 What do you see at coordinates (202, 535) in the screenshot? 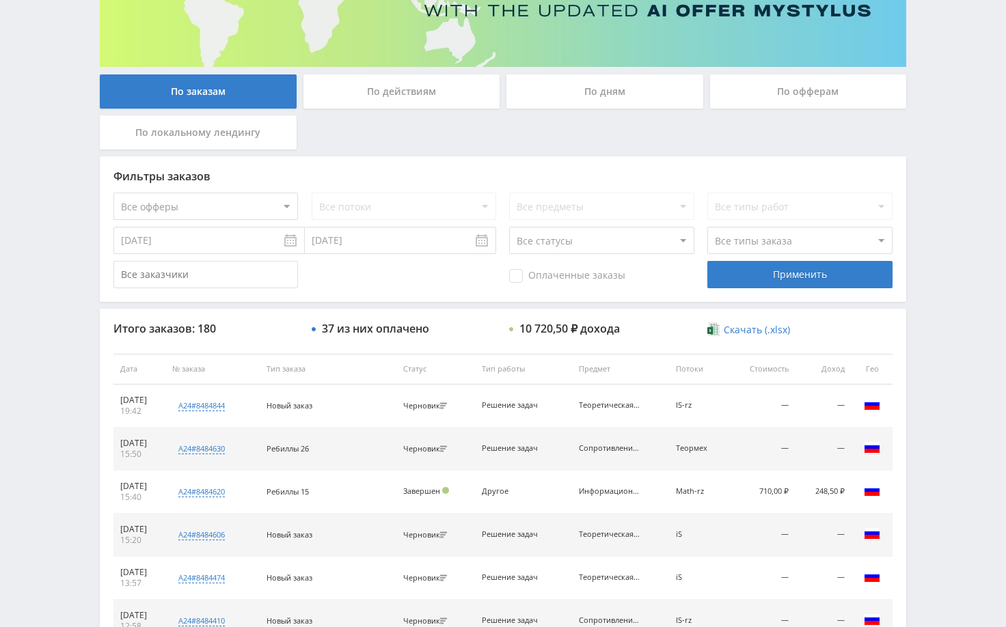
I see `div: a24#8484606` at bounding box center [202, 535].